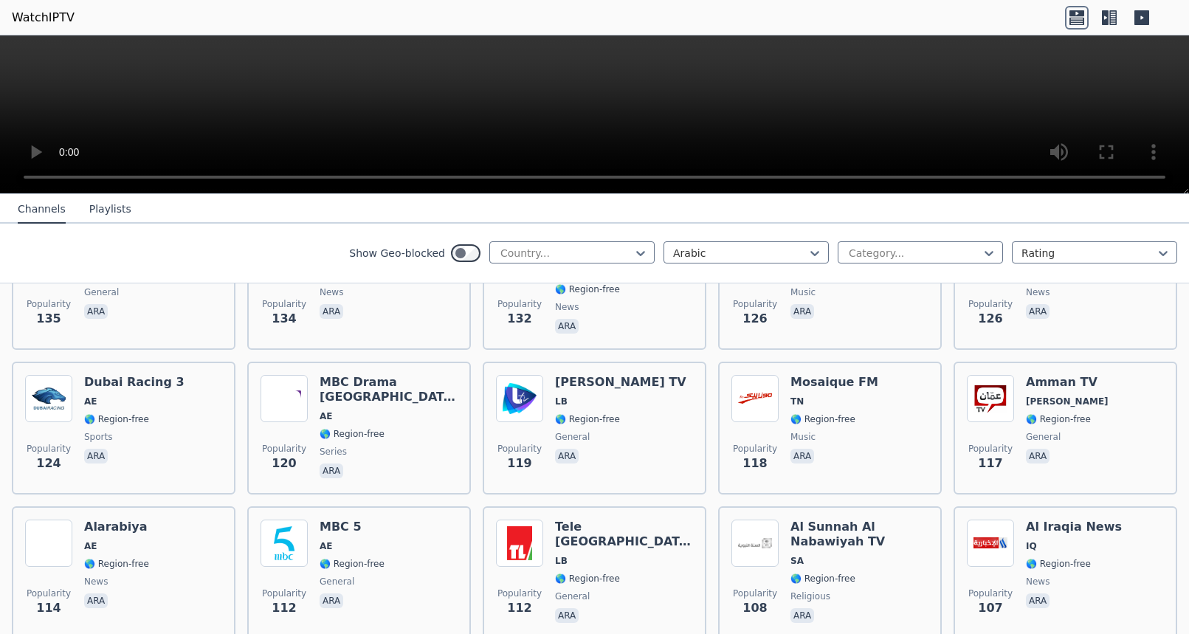 The height and width of the screenshot is (634, 1189). What do you see at coordinates (333, 452) in the screenshot?
I see `span: series` at bounding box center [333, 452].